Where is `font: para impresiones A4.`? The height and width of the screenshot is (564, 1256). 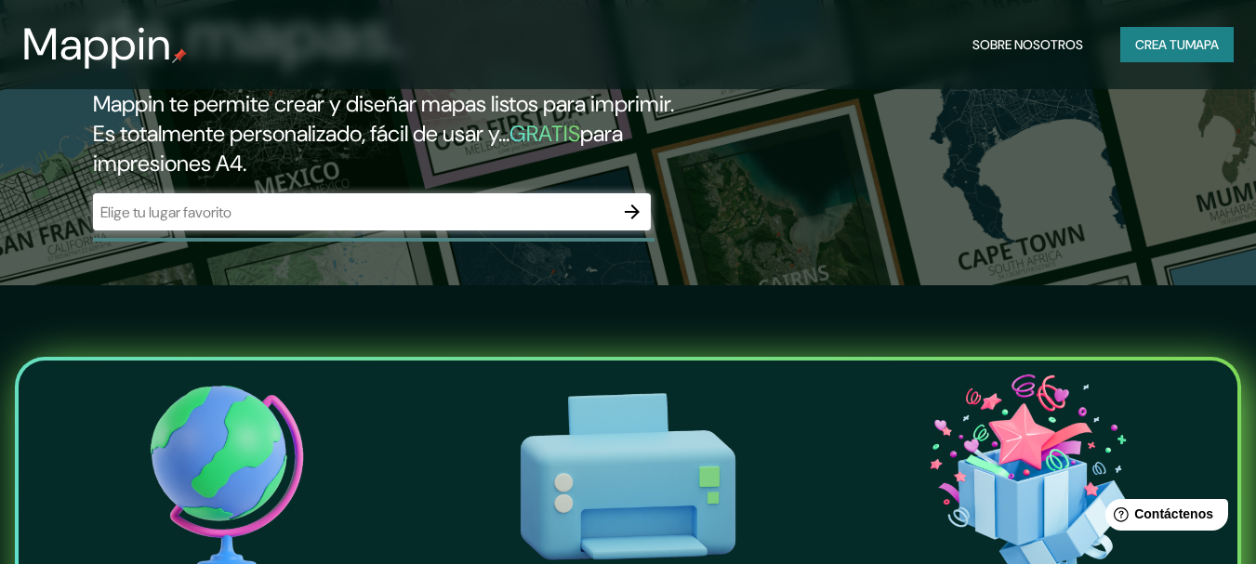 font: para impresiones A4. is located at coordinates (358, 148).